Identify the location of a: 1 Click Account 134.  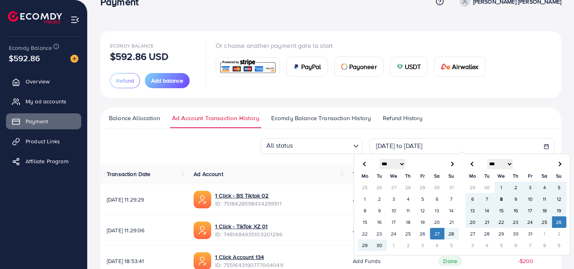
(249, 257).